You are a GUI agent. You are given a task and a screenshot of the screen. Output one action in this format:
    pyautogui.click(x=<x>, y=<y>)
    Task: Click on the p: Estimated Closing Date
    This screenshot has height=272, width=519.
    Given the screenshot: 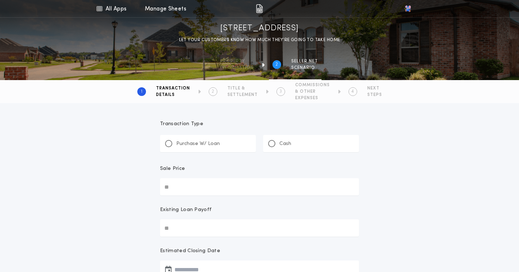 What is the action you would take?
    pyautogui.click(x=259, y=251)
    